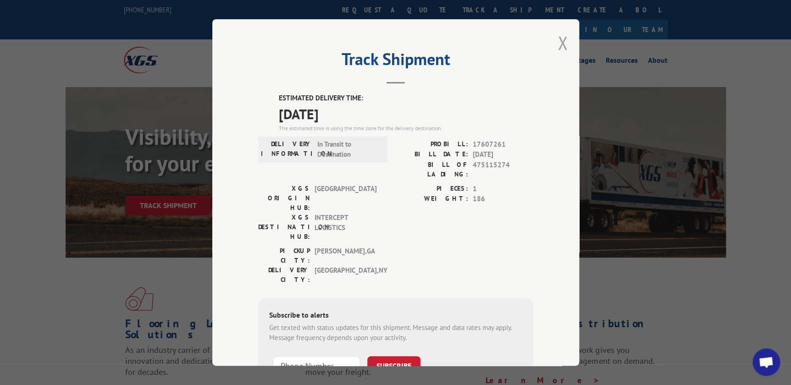 This screenshot has height=385, width=791. What do you see at coordinates (503, 170) in the screenshot?
I see `span: 475115274` at bounding box center [503, 170].